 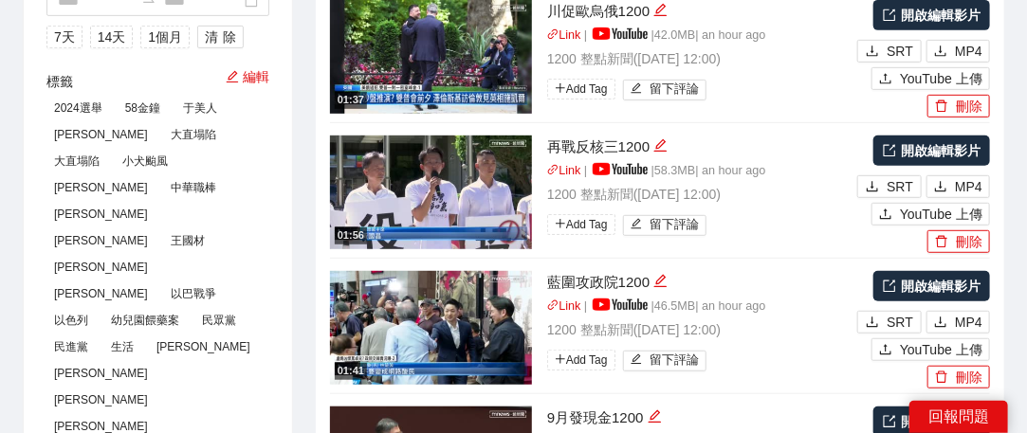 I want to click on span: 生活, so click(x=122, y=347).